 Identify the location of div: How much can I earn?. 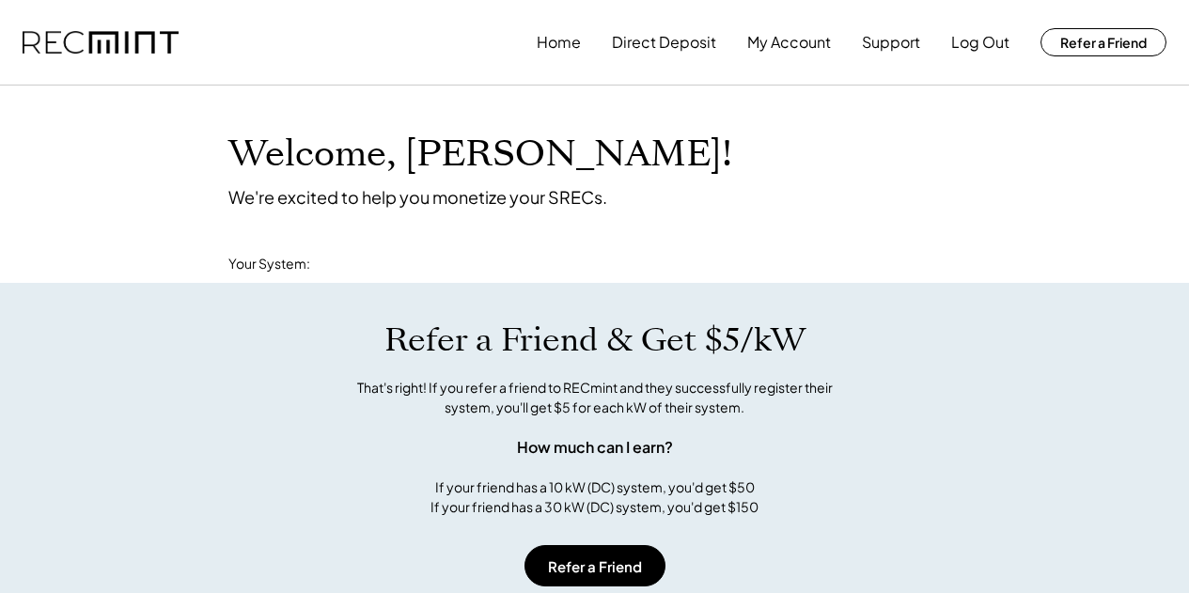
(595, 448).